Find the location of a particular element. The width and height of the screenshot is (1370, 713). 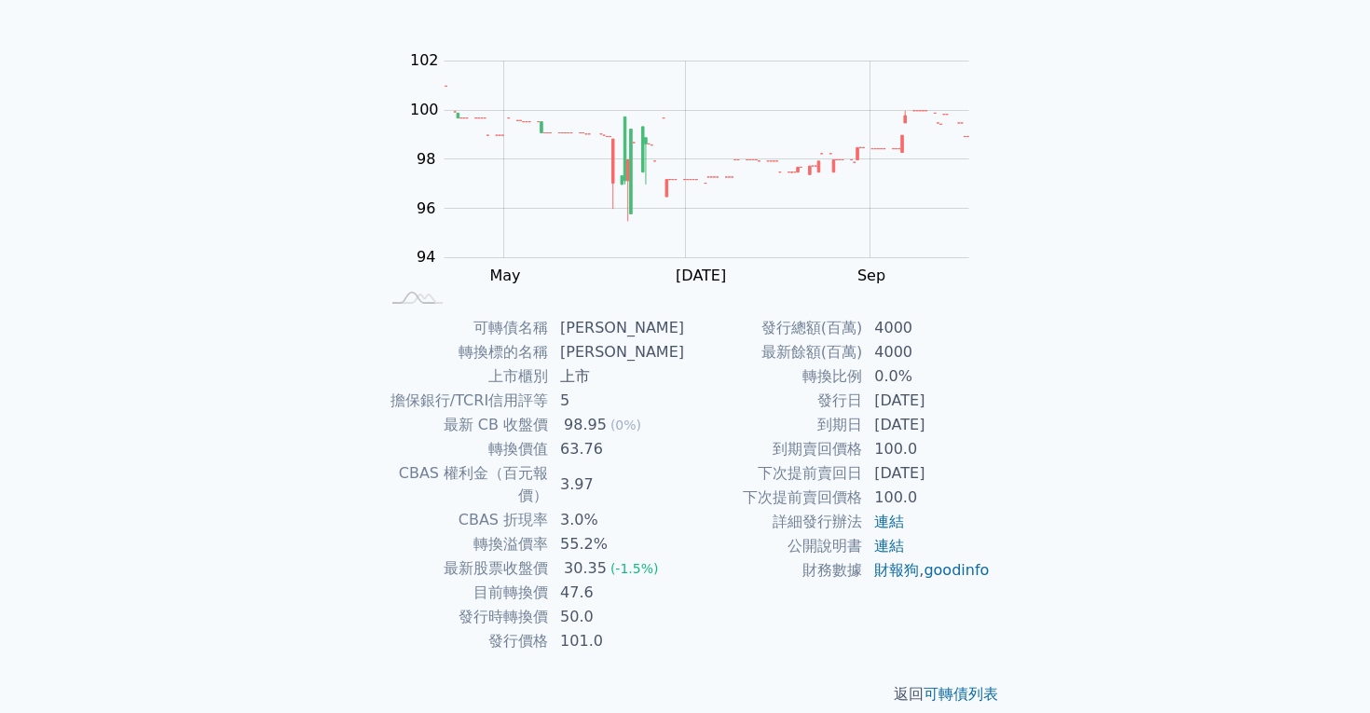

td: 目前轉換價 is located at coordinates (464, 593).